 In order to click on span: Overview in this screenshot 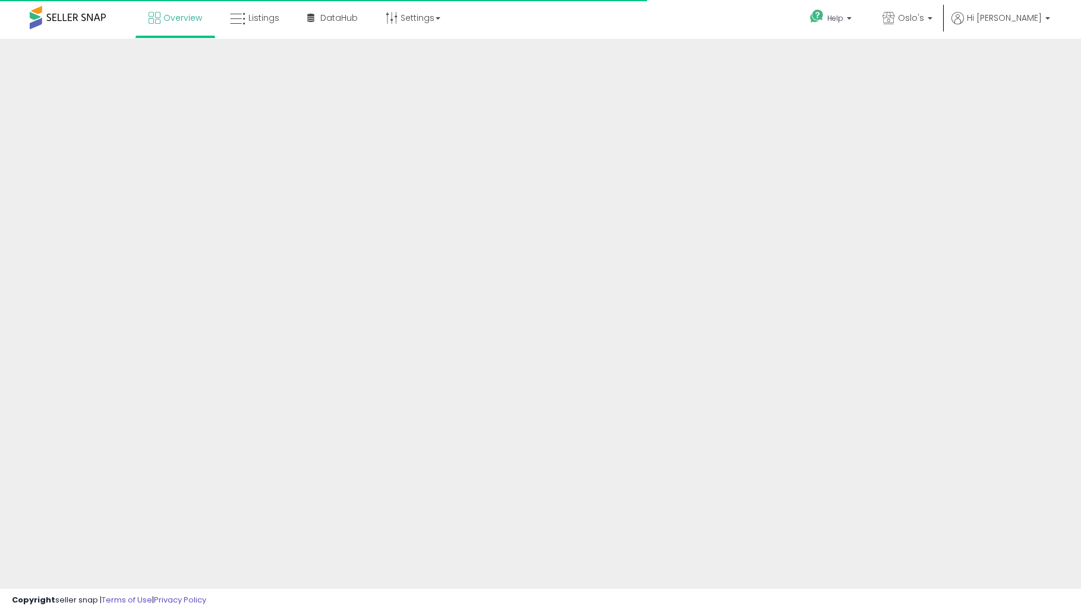, I will do `click(182, 18)`.